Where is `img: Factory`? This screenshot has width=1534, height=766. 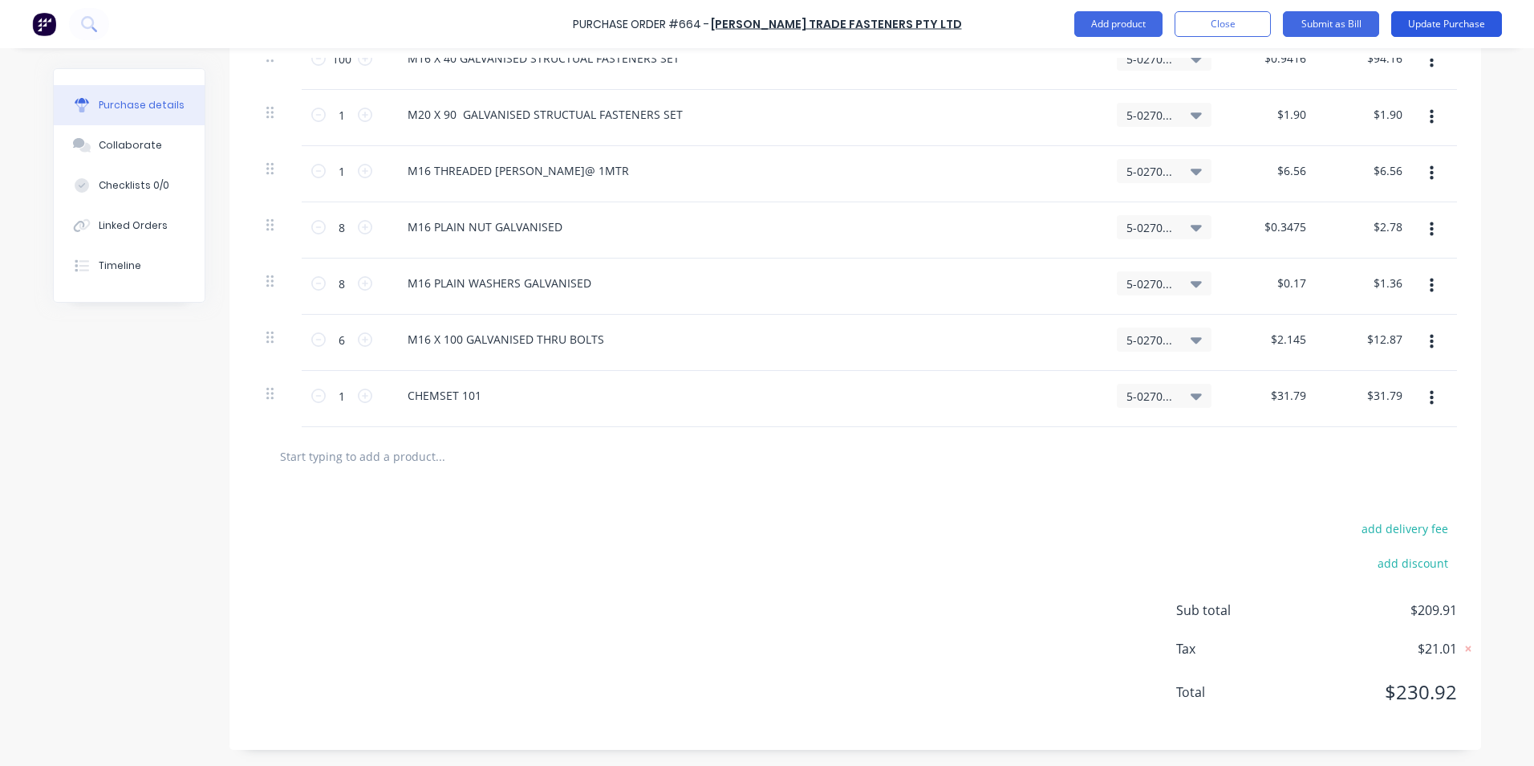 img: Factory is located at coordinates (44, 24).